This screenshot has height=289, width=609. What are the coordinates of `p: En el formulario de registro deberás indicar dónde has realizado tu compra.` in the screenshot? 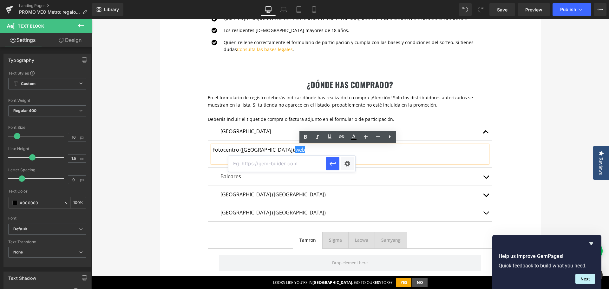 It's located at (258, 82).